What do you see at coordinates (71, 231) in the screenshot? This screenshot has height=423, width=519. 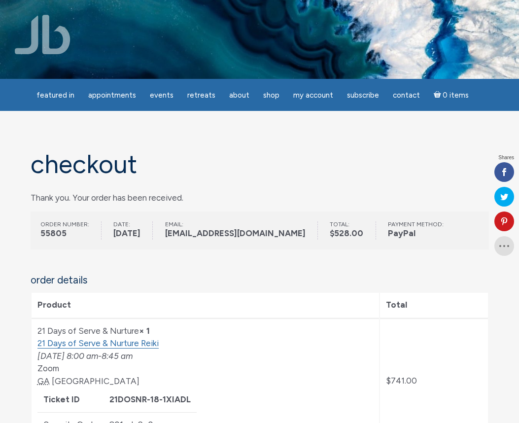 I see `li: Order number:` at bounding box center [71, 231].